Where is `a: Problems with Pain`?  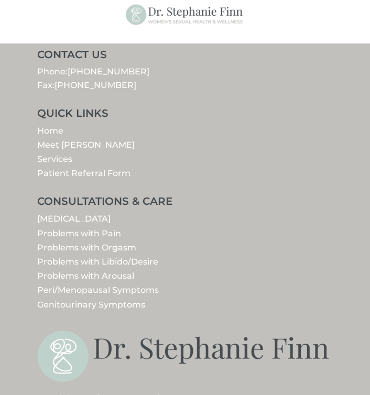 a: Problems with Pain is located at coordinates (79, 233).